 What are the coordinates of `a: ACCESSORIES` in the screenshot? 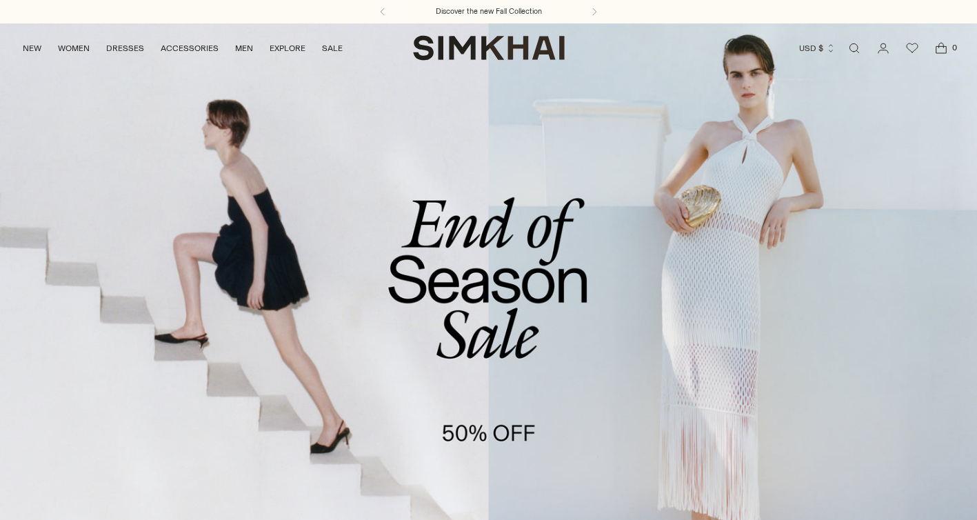 It's located at (190, 48).